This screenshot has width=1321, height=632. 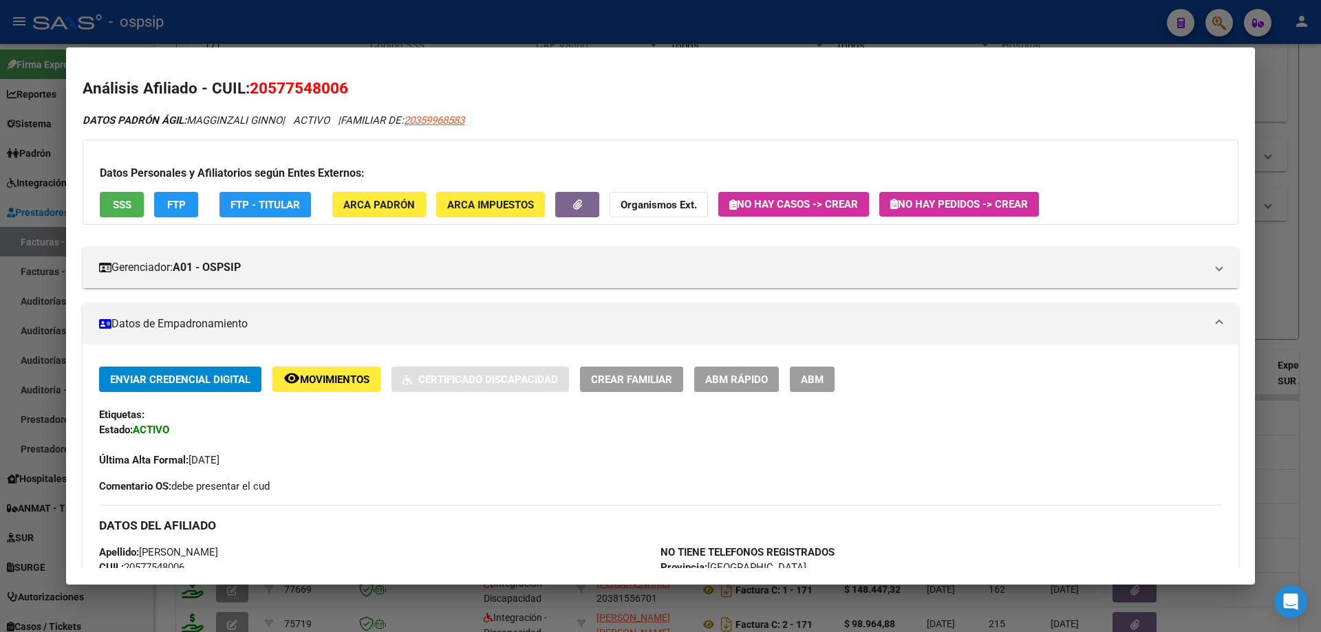 What do you see at coordinates (122, 204) in the screenshot?
I see `button: SSS` at bounding box center [122, 204].